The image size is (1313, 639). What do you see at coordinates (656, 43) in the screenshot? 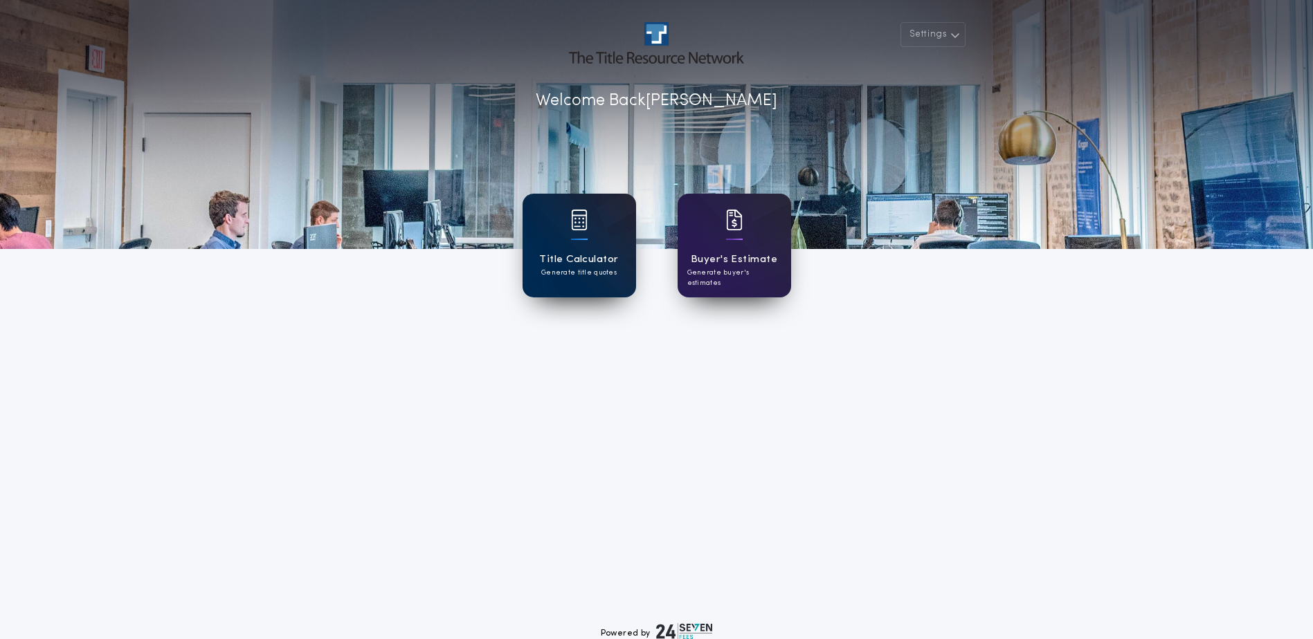
I see `img: account-logo` at bounding box center [656, 43].